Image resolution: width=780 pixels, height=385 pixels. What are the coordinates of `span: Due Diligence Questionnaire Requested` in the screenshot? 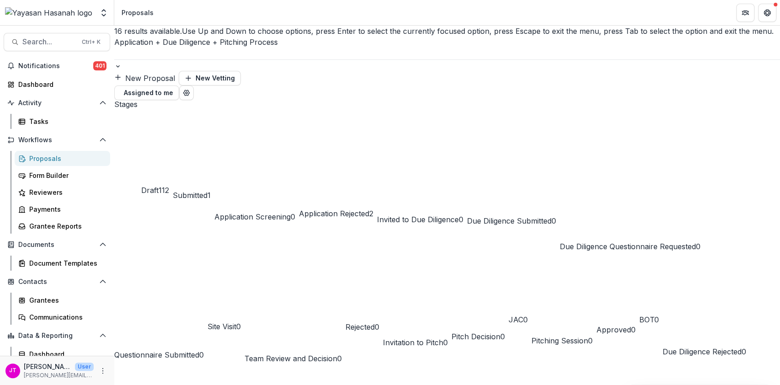 It's located at (628, 246).